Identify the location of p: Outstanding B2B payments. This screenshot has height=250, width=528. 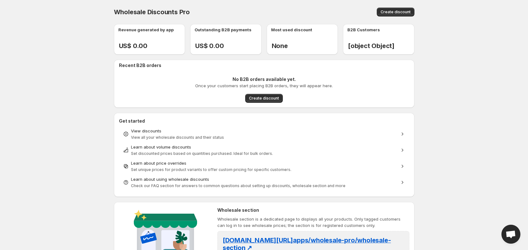
(223, 30).